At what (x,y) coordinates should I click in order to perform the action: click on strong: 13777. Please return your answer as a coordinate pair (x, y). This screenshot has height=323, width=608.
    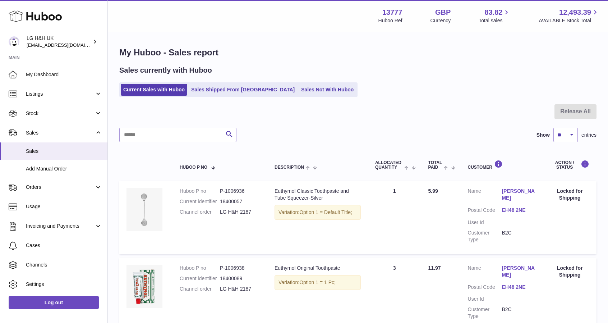
    Looking at the image, I should click on (393, 12).